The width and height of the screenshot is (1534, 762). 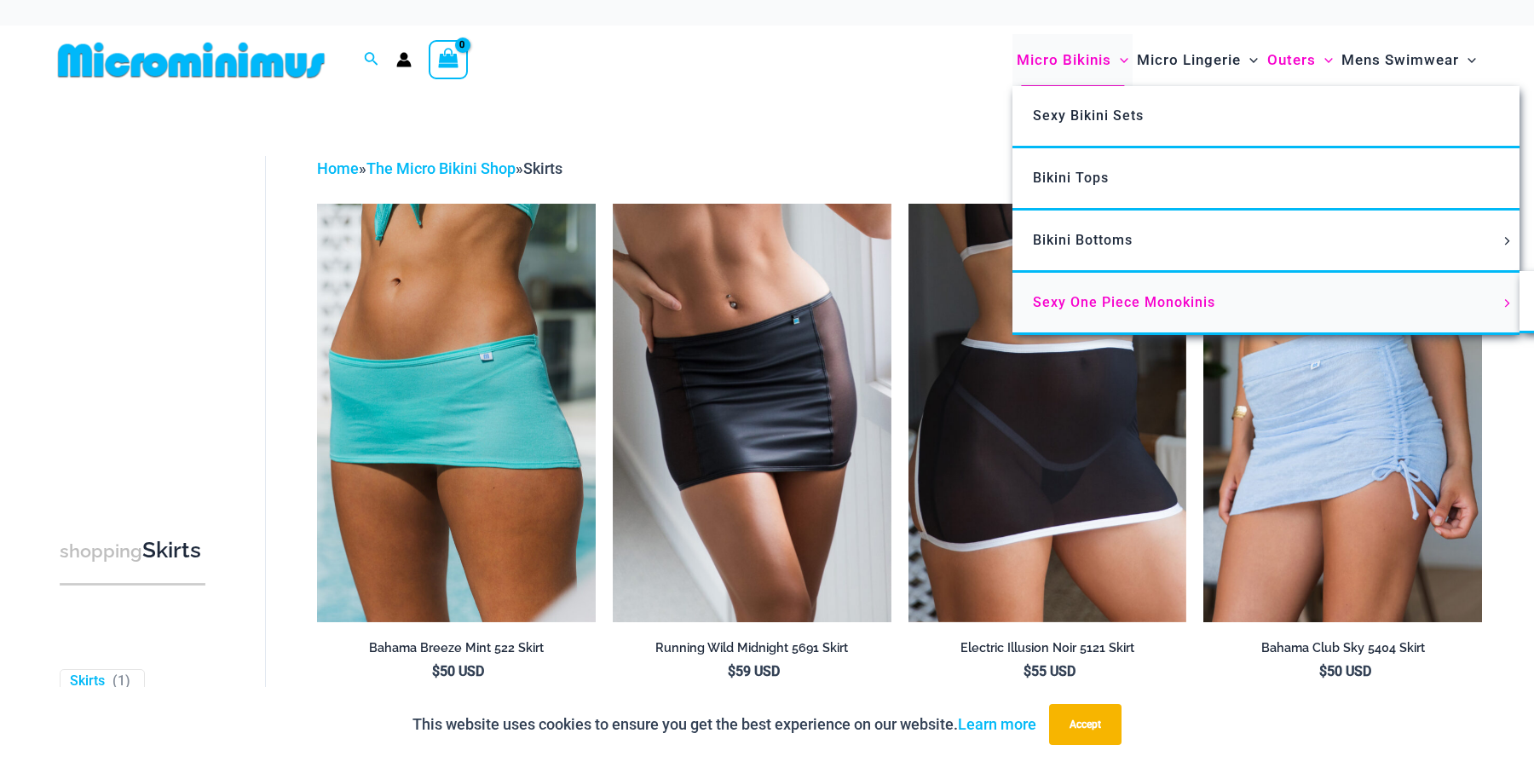 What do you see at coordinates (1265, 241) in the screenshot?
I see `a: Bikini BottomsMenu ToggleMenu Toggle` at bounding box center [1265, 241].